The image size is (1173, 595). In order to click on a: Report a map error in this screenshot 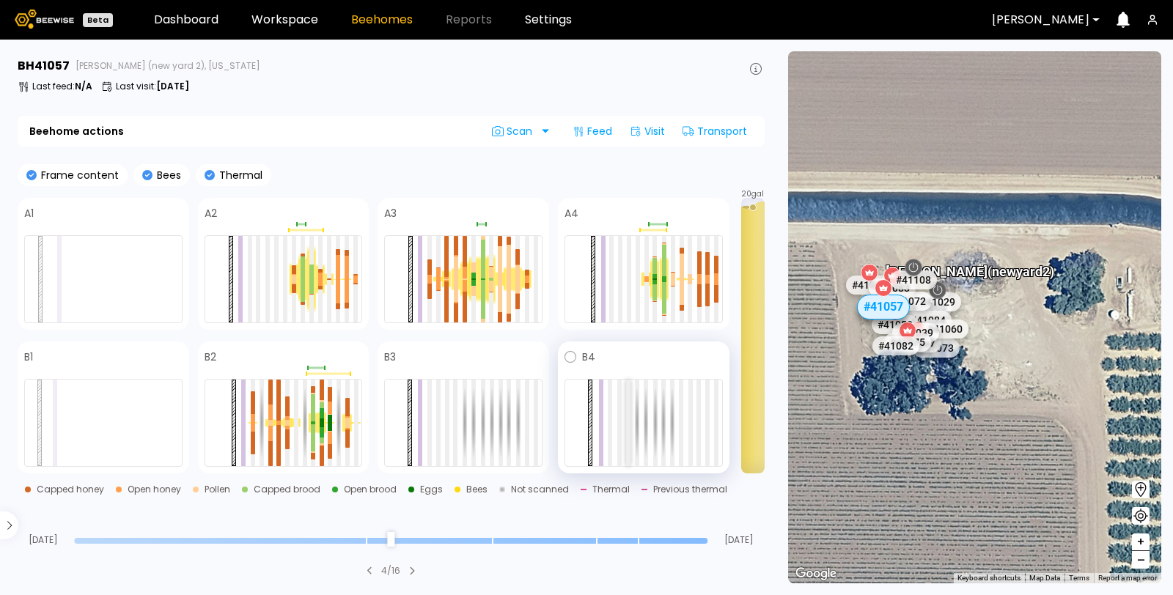, I will do `click(1127, 577)`.